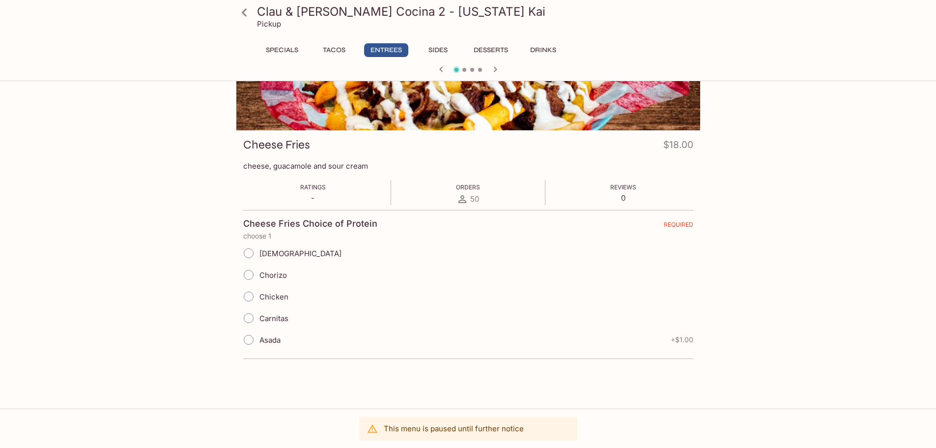 This screenshot has width=936, height=448. I want to click on h3: Cheese Fries, so click(277, 144).